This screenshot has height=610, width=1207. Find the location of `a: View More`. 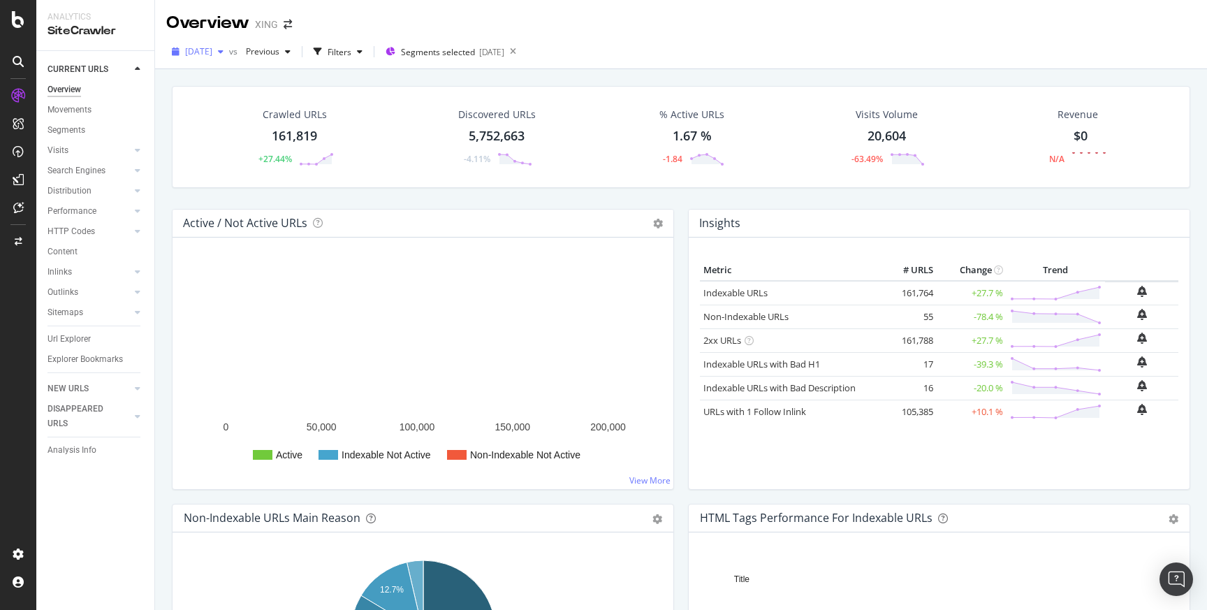

a: View More is located at coordinates (649, 480).